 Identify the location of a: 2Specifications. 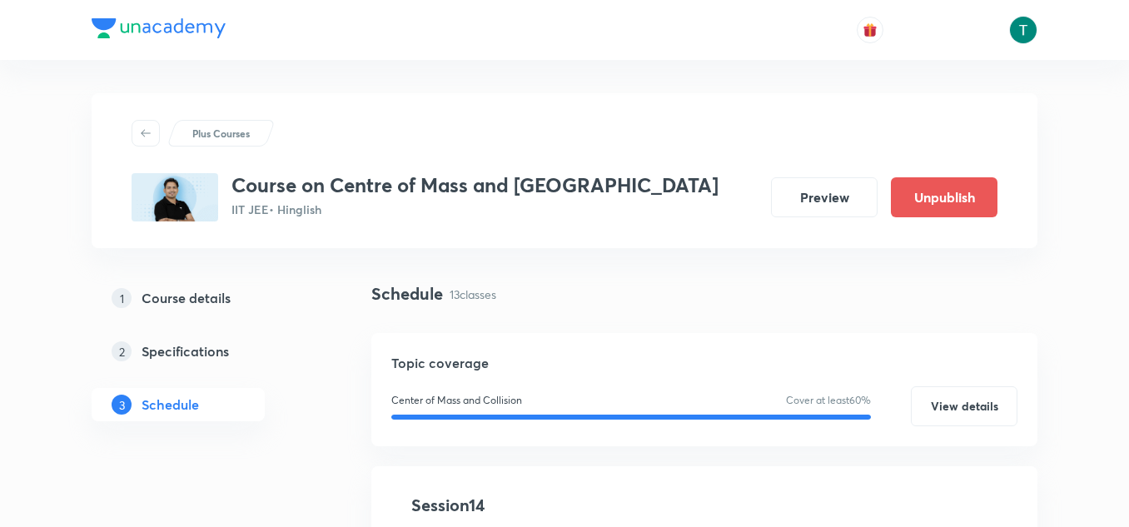
(205, 351).